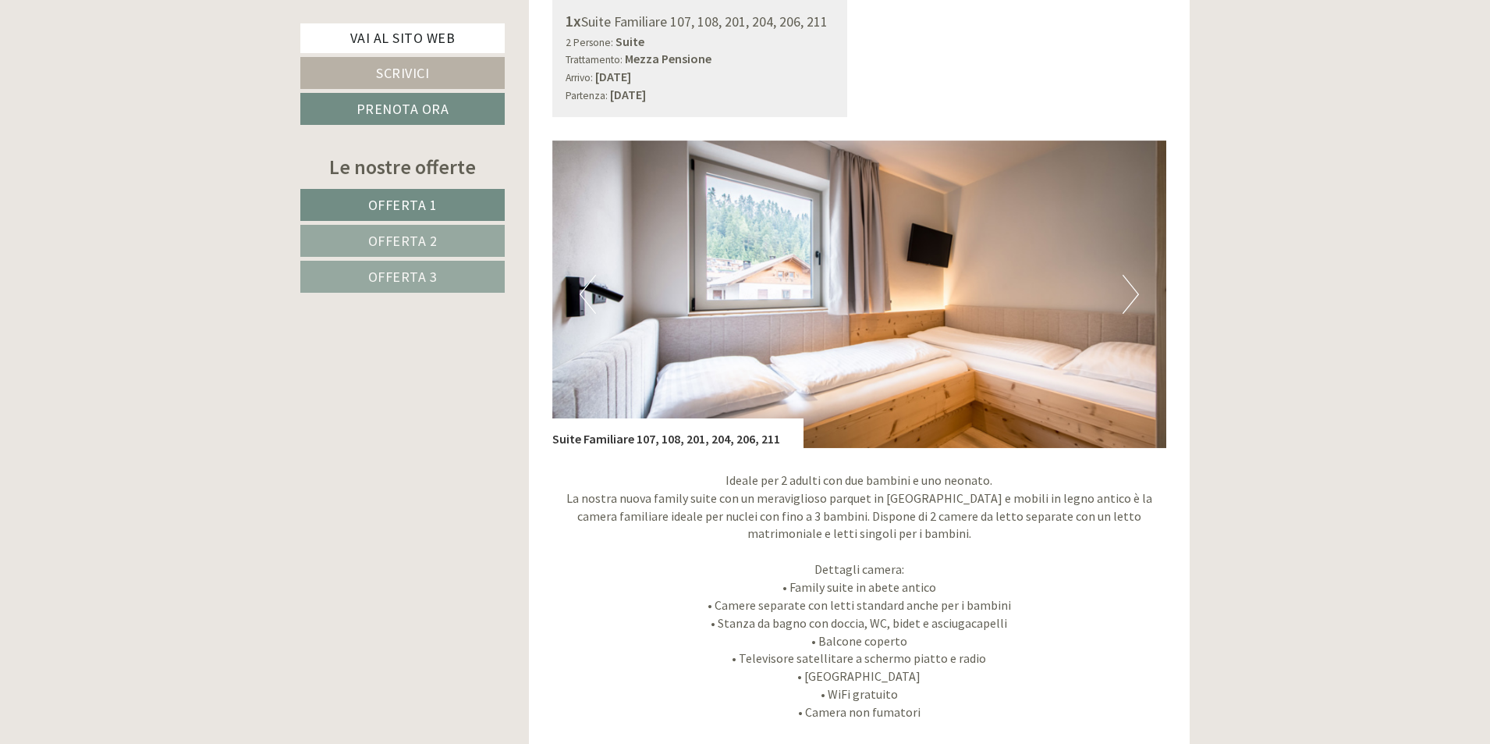 Image resolution: width=1490 pixels, height=744 pixels. Describe the element at coordinates (574, 20) in the screenshot. I see `b: 1x` at that location.